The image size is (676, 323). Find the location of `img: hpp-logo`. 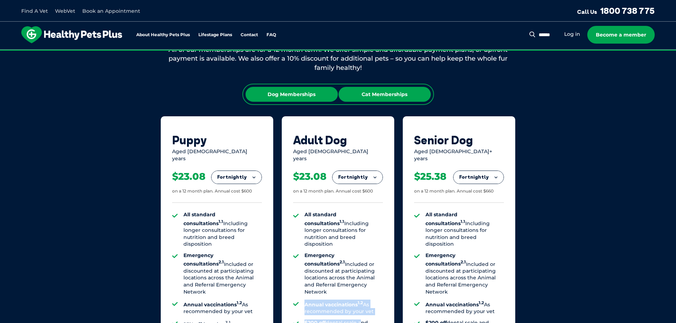

img: hpp-logo is located at coordinates (72, 35).